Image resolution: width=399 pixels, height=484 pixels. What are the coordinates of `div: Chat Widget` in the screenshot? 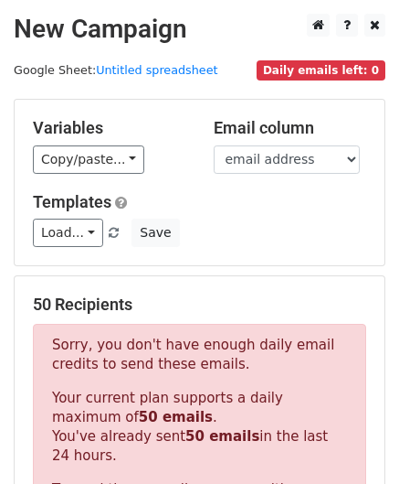 It's located at (354, 440).